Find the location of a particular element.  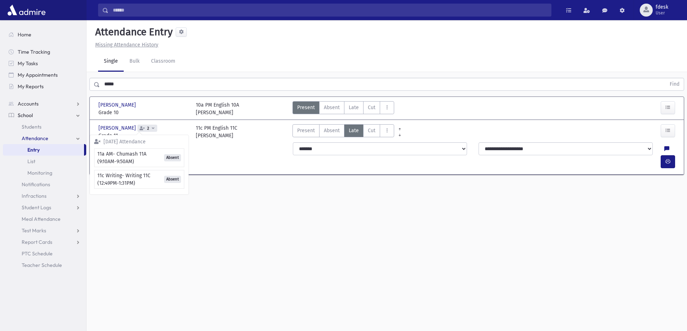

a: Missing Attendance History is located at coordinates (125, 45).